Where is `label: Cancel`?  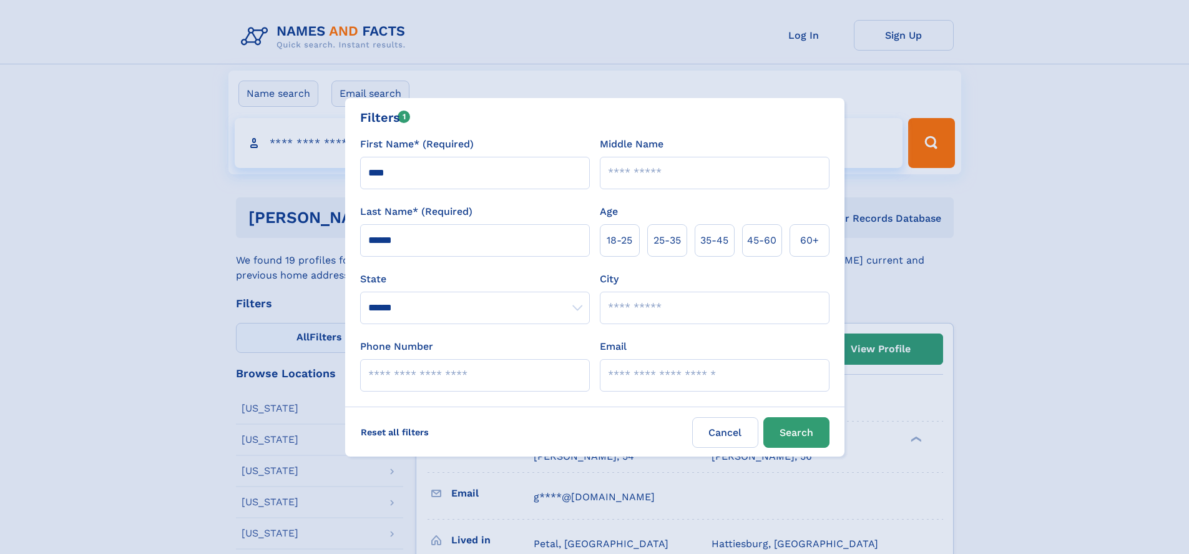 label: Cancel is located at coordinates (725, 432).